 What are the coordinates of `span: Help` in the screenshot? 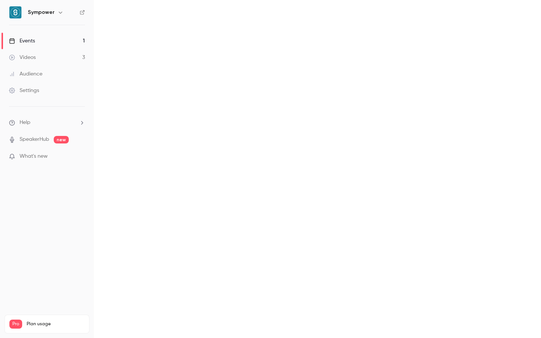 It's located at (25, 122).